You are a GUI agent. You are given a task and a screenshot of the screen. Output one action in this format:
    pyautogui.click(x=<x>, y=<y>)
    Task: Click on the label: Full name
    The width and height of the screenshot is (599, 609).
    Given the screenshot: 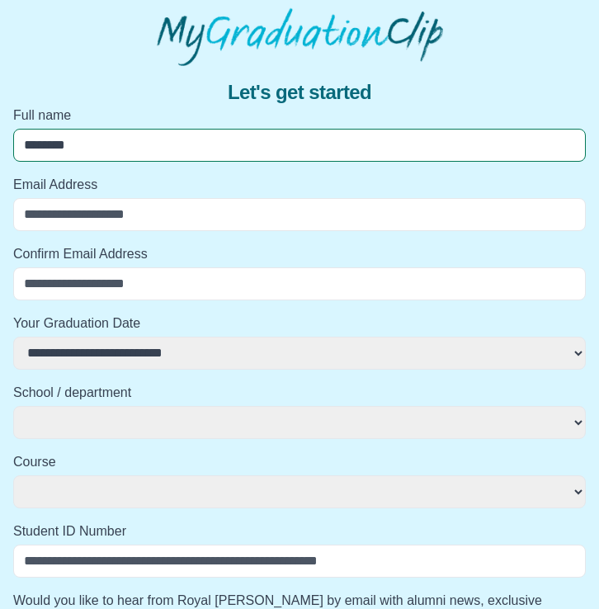 What is the action you would take?
    pyautogui.click(x=300, y=116)
    